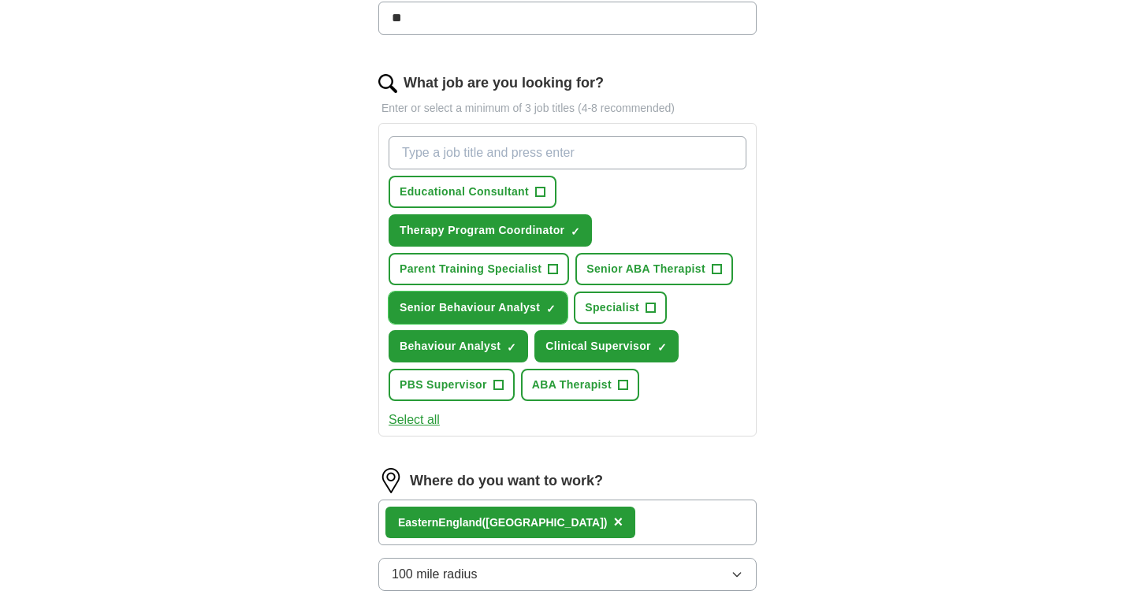 The width and height of the screenshot is (1135, 613). Describe the element at coordinates (490, 230) in the screenshot. I see `button: Therapy Program Coordinator✓` at that location.